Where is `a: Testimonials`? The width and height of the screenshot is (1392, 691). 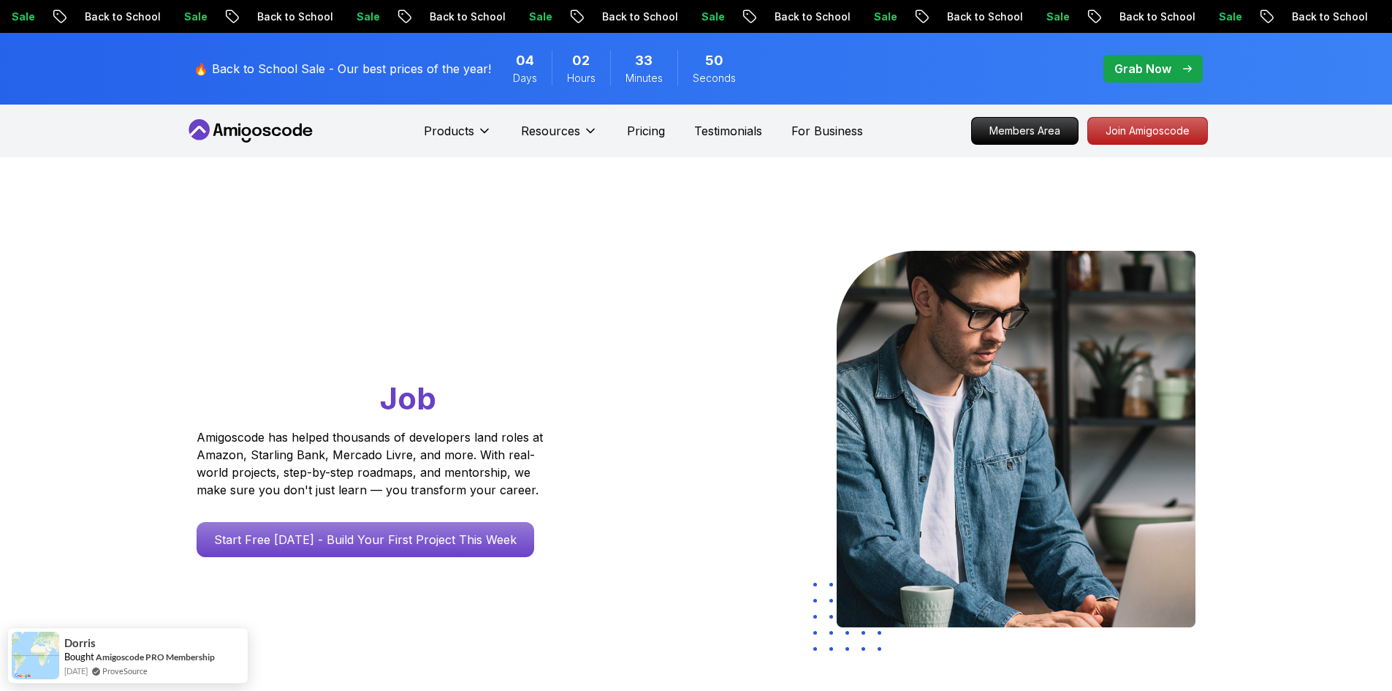
a: Testimonials is located at coordinates (728, 131).